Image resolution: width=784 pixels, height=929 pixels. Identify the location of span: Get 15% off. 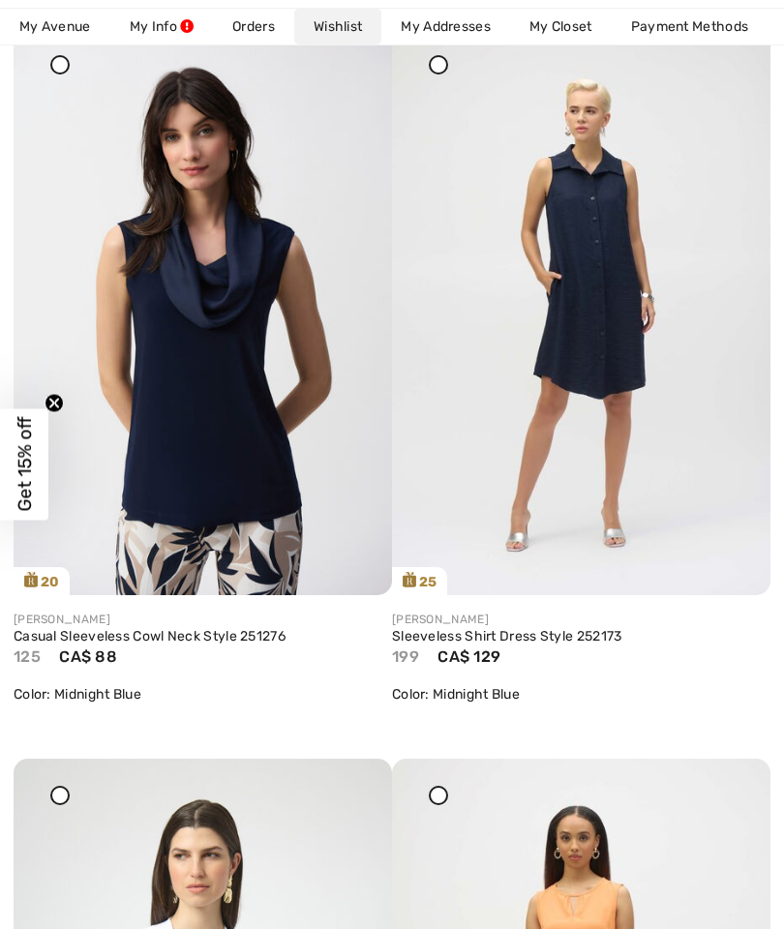
(24, 465).